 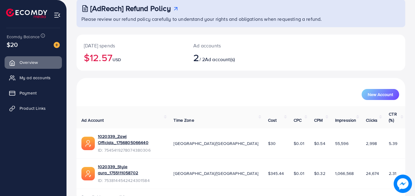 I want to click on span: Cost, so click(x=273, y=120).